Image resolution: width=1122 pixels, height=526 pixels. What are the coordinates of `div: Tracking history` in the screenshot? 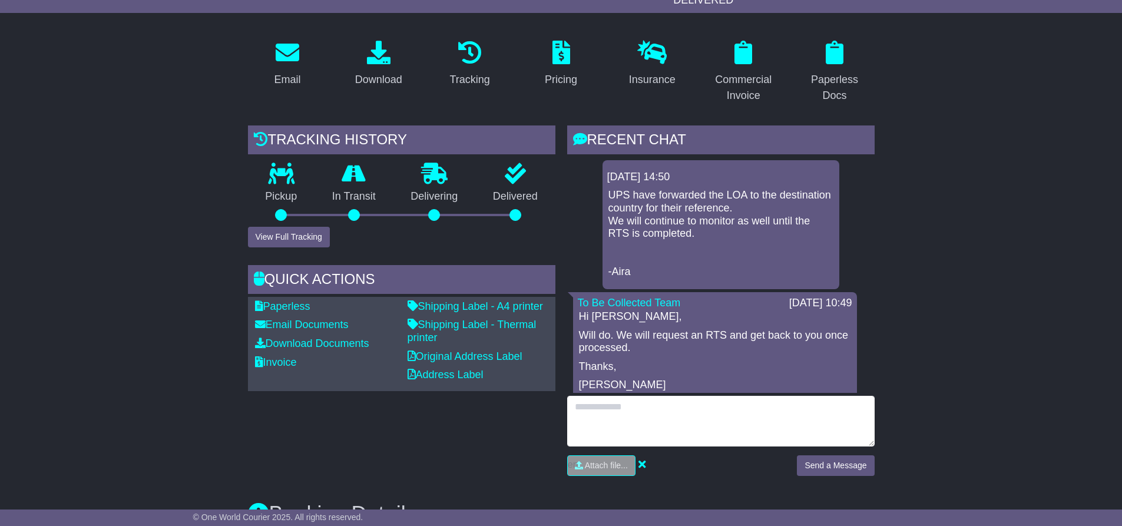 It's located at (402, 141).